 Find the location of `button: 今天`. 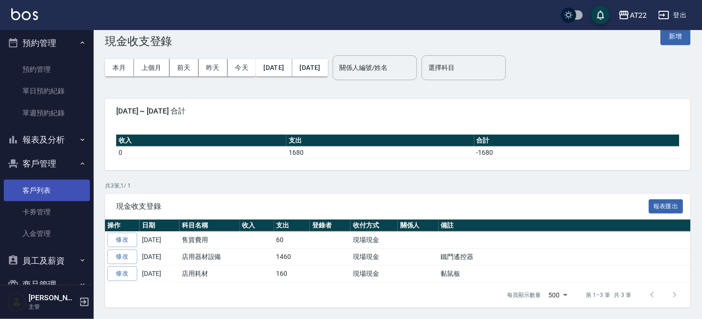

button: 今天 is located at coordinates (242, 68).